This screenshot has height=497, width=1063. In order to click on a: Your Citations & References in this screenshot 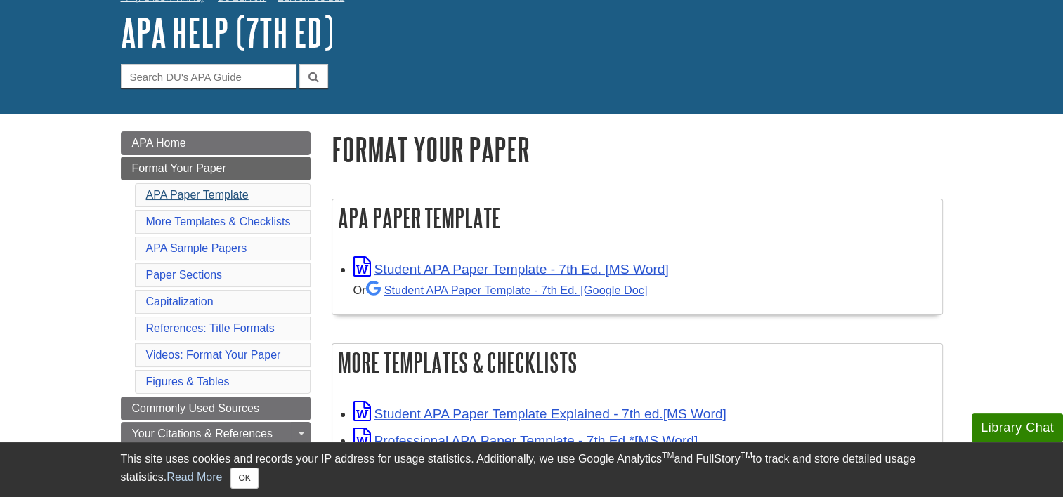, I will do `click(216, 434)`.